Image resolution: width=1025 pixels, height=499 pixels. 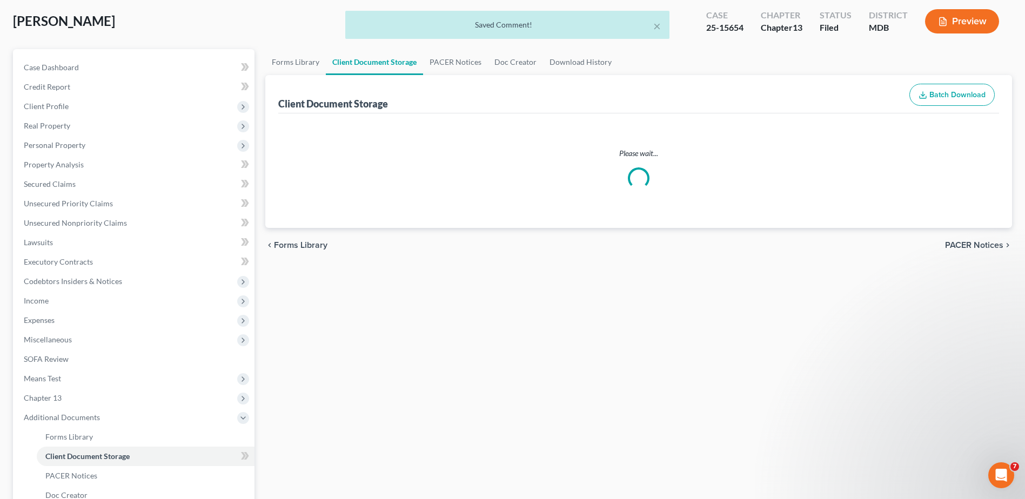 What do you see at coordinates (47, 86) in the screenshot?
I see `span: Credit Report` at bounding box center [47, 86].